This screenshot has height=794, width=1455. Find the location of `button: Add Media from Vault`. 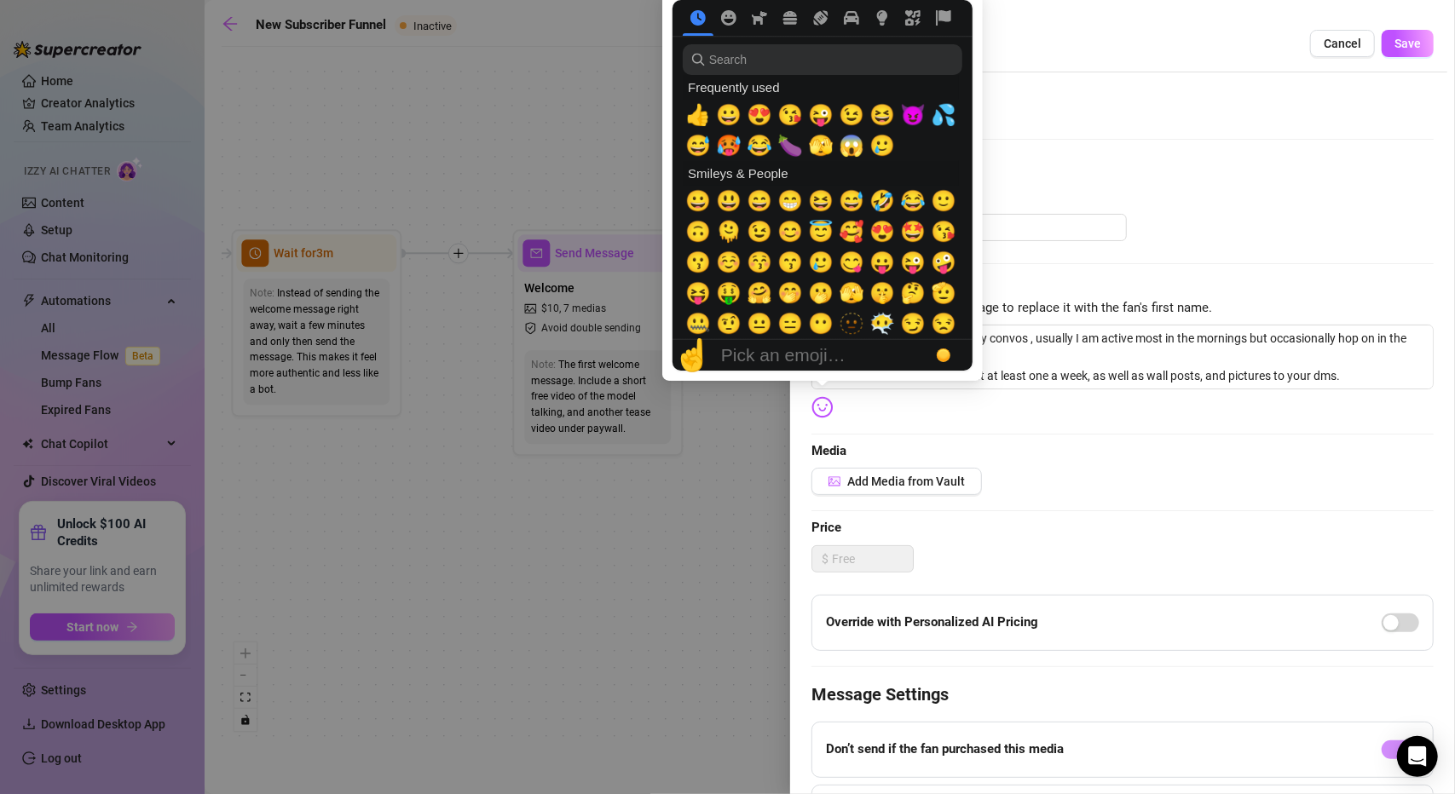

button: Add Media from Vault is located at coordinates (897, 482).